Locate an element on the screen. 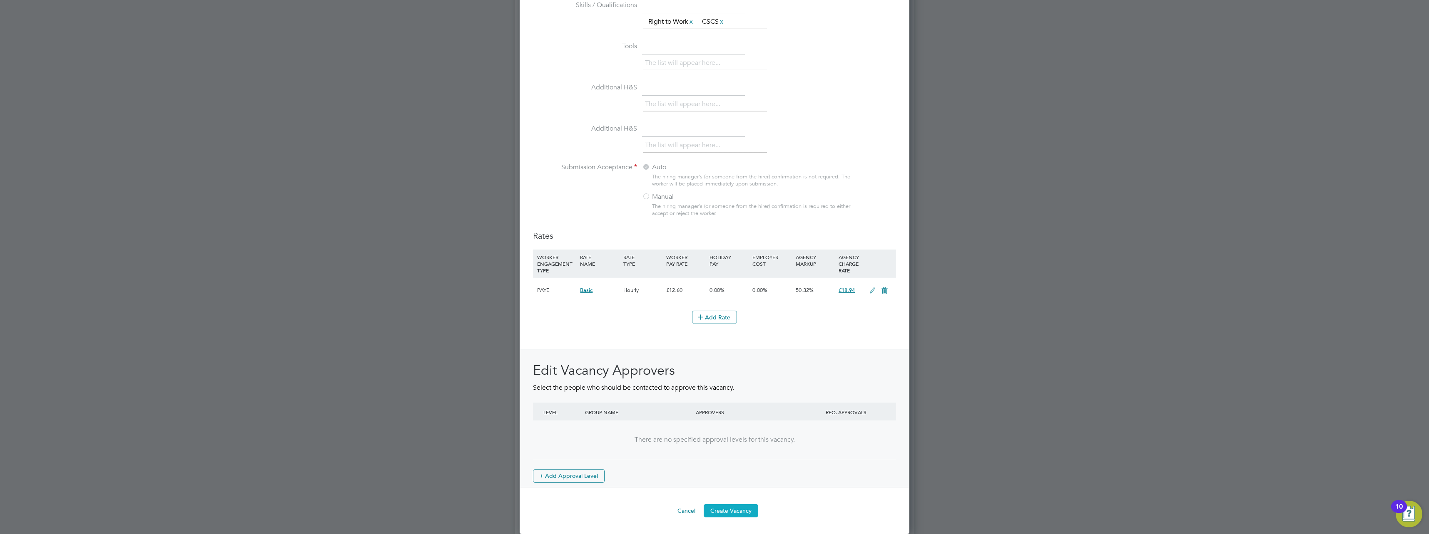 This screenshot has height=534, width=1429. div: 10 is located at coordinates (1399, 512).